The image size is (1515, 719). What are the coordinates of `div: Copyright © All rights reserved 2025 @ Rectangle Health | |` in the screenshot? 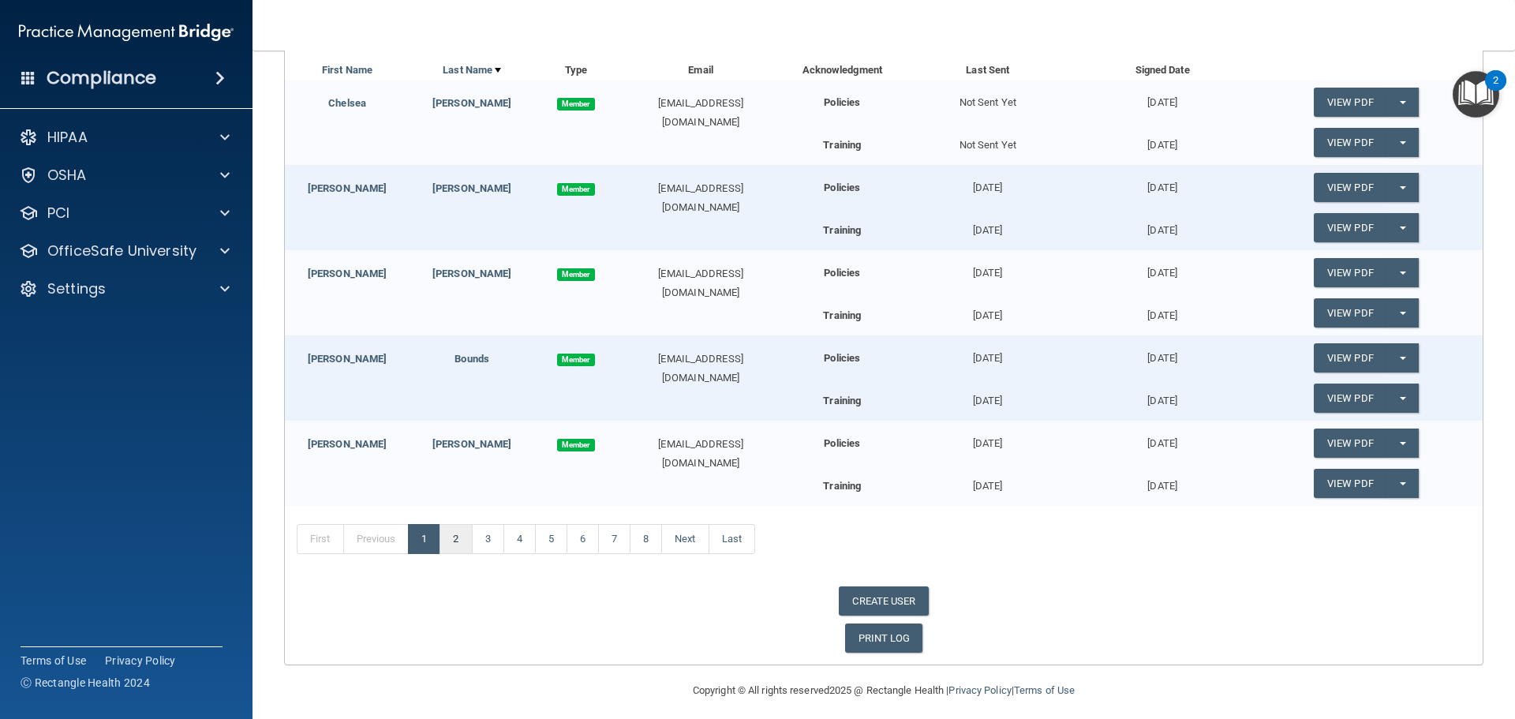 It's located at (884, 690).